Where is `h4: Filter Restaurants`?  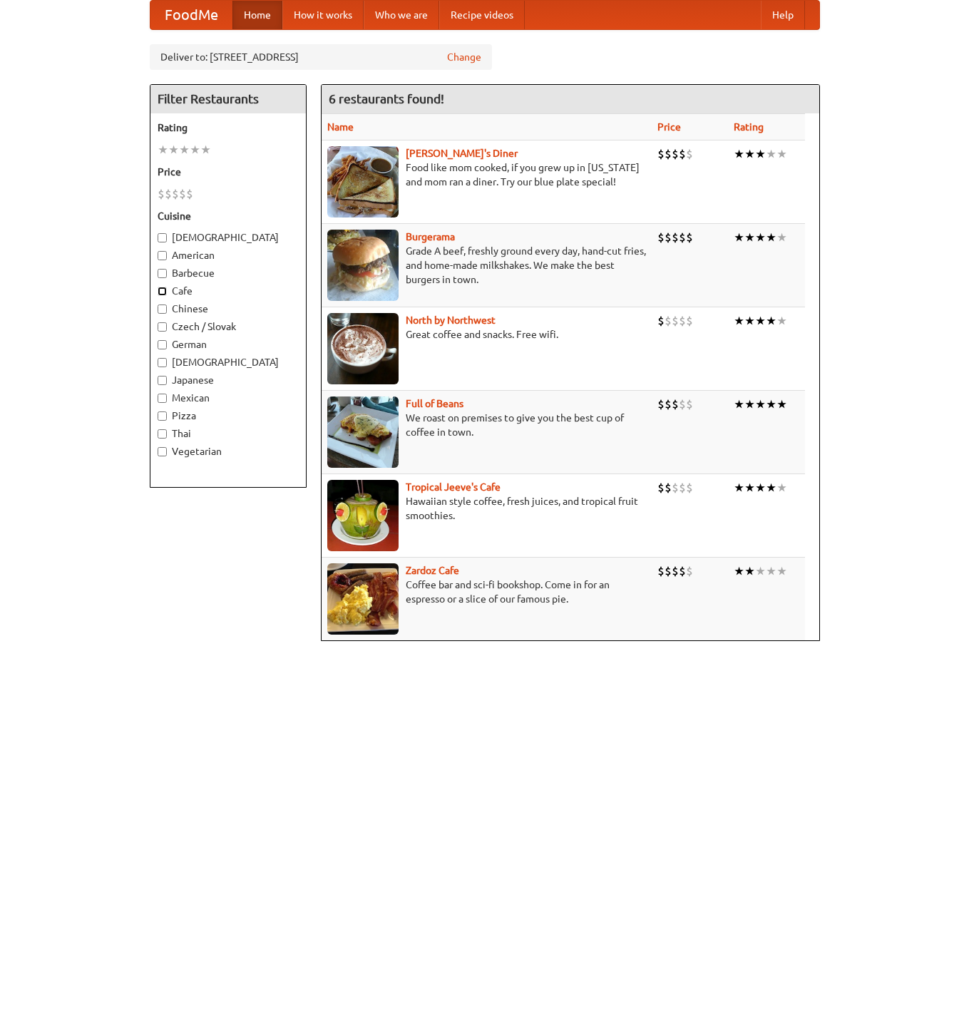 h4: Filter Restaurants is located at coordinates (228, 99).